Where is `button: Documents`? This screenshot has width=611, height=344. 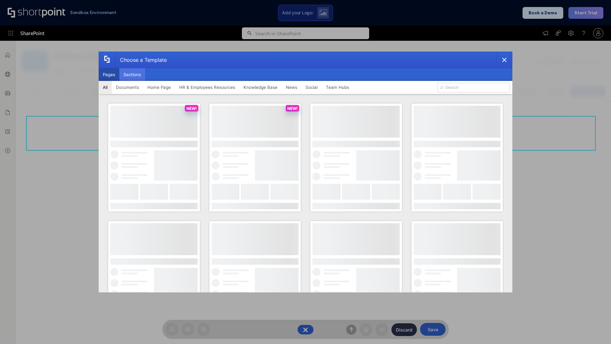 button: Documents is located at coordinates (127, 87).